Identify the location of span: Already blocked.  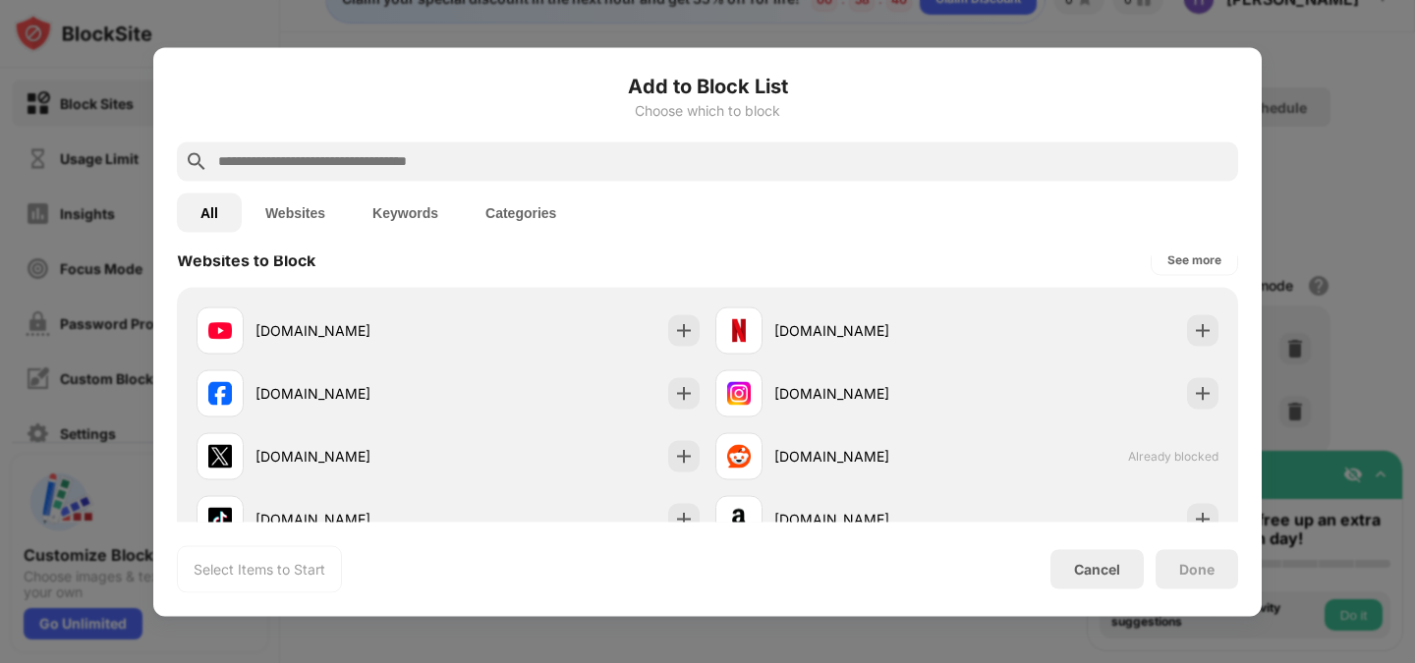
(1174, 456).